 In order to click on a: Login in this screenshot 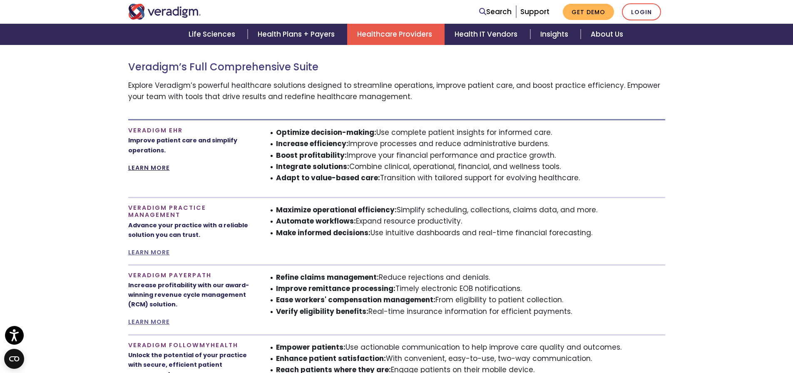, I will do `click(642, 12)`.